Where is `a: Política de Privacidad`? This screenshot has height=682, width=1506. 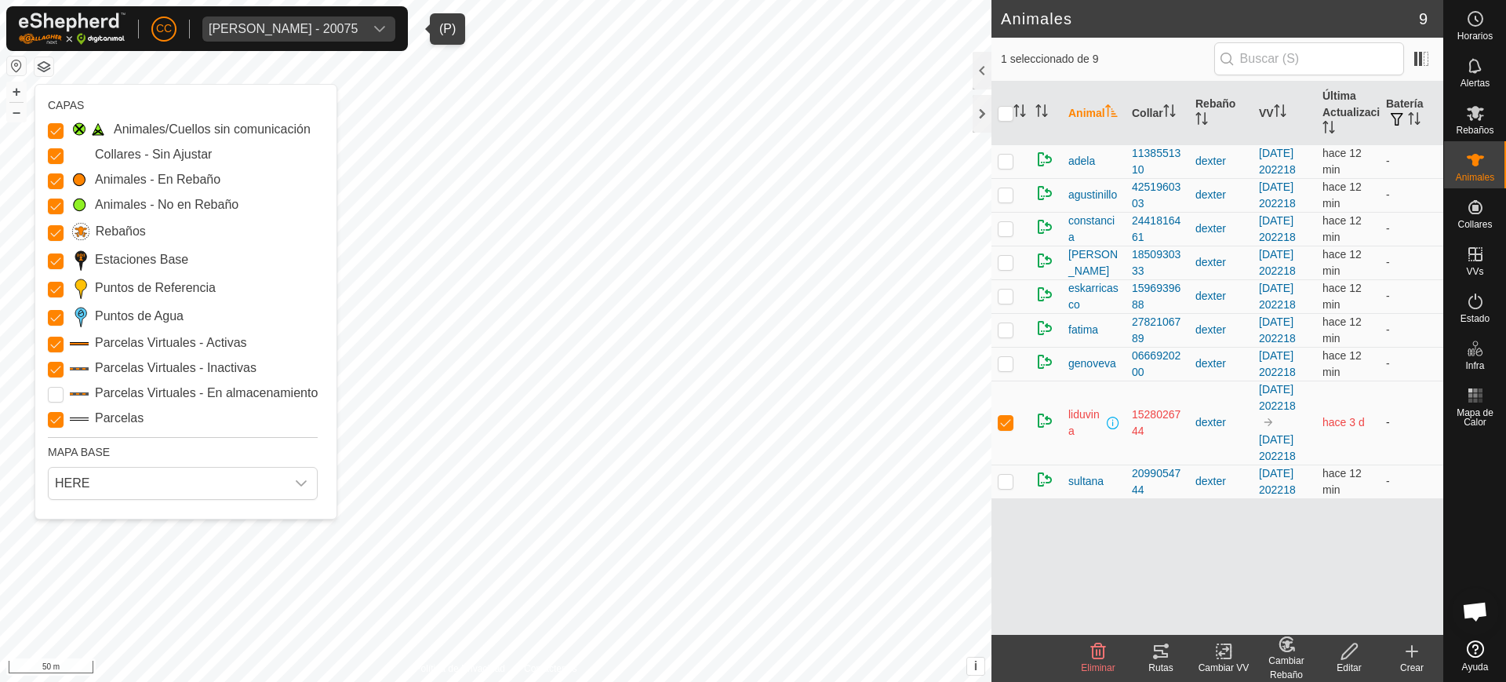 a: Política de Privacidad is located at coordinates (460, 668).